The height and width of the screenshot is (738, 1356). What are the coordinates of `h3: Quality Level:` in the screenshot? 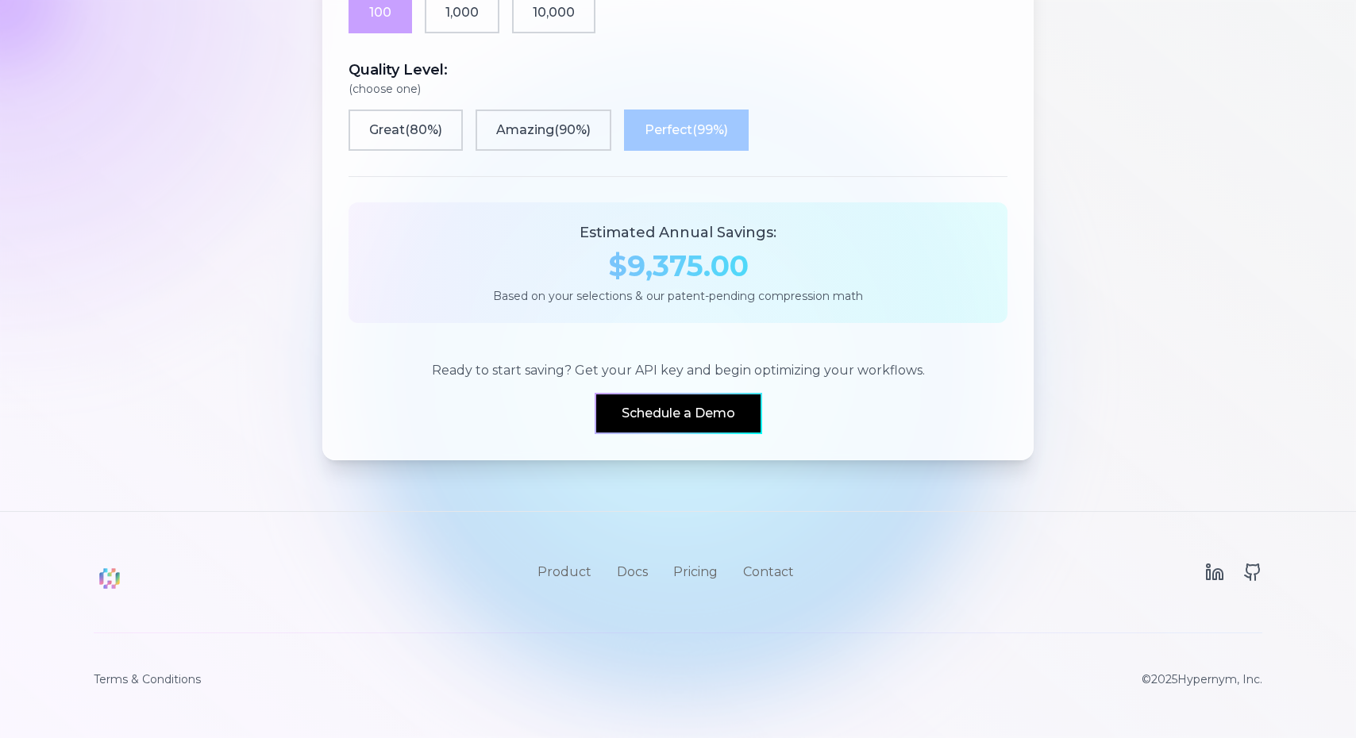 It's located at (678, 78).